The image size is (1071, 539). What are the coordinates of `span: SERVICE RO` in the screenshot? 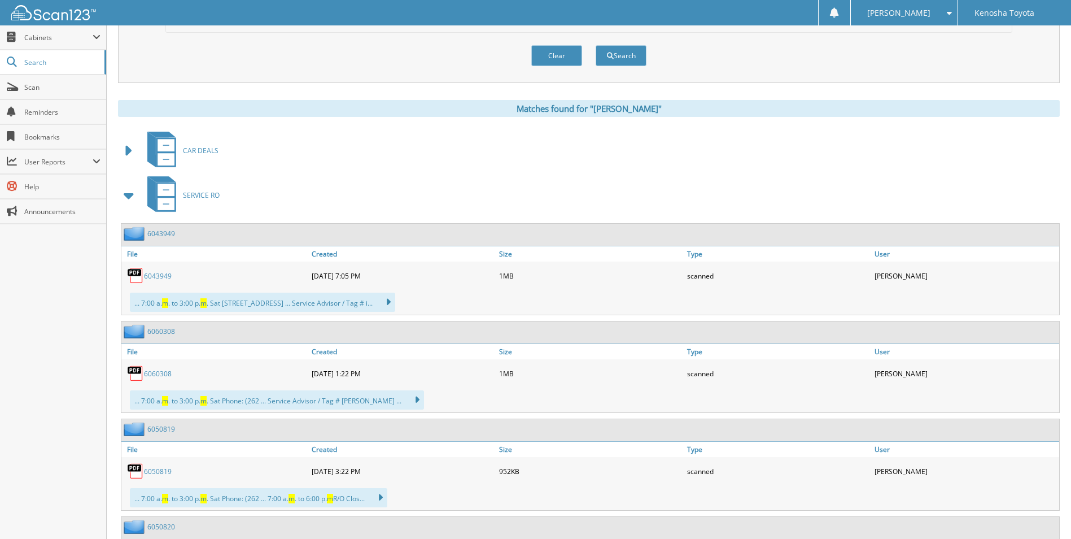 It's located at (201, 195).